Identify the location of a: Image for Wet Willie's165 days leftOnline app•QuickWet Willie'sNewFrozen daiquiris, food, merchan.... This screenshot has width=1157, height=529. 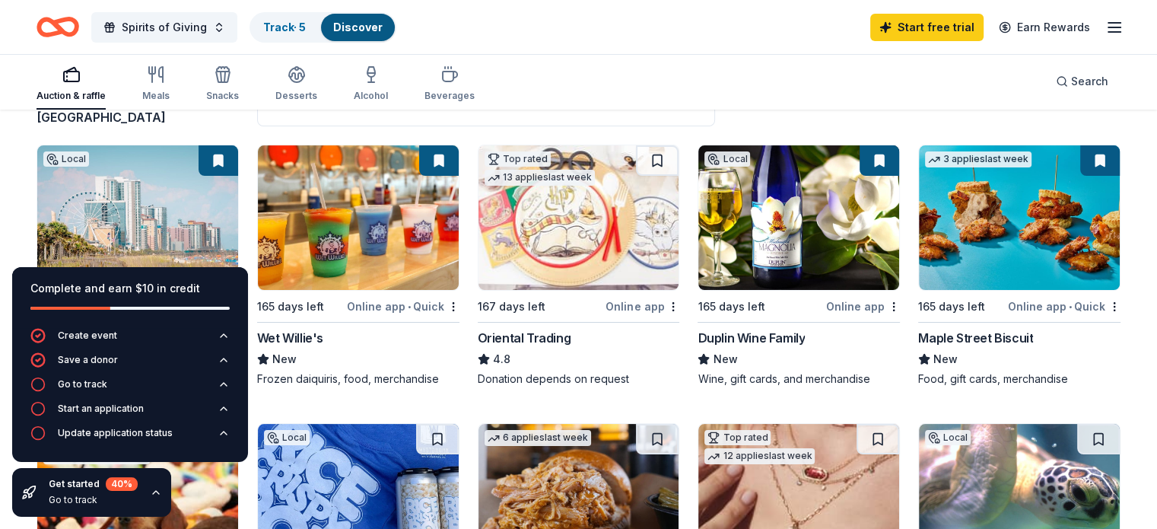
(358, 266).